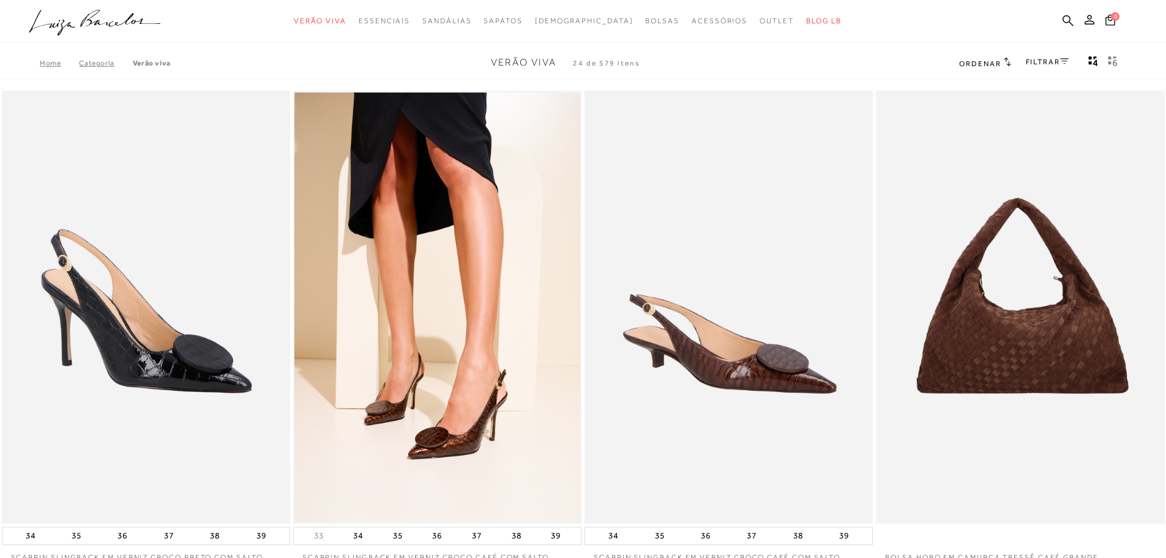 The width and height of the screenshot is (1166, 558). I want to click on button: 0, so click(1111, 21).